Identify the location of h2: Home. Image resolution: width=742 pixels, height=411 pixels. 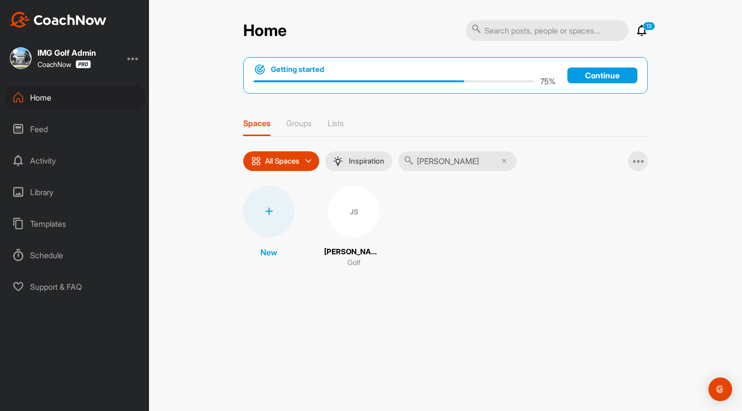
(265, 31).